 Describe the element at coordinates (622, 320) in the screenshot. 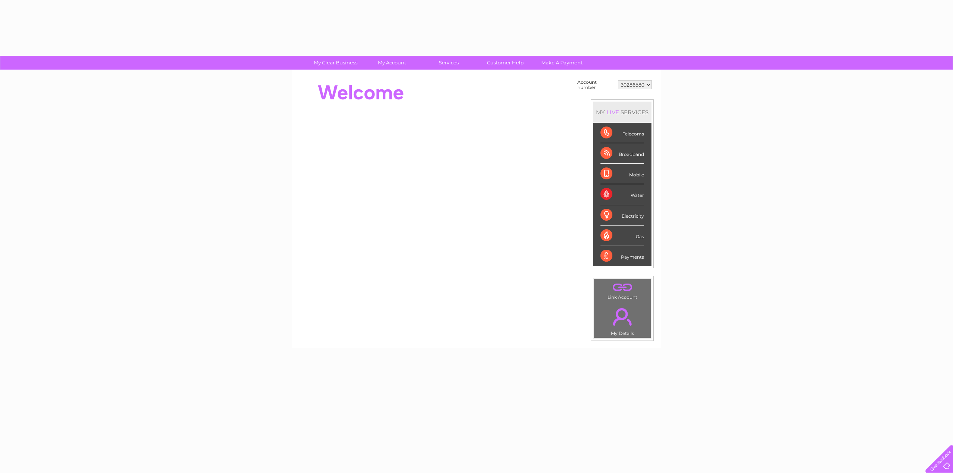

I see `td: My Details` at that location.